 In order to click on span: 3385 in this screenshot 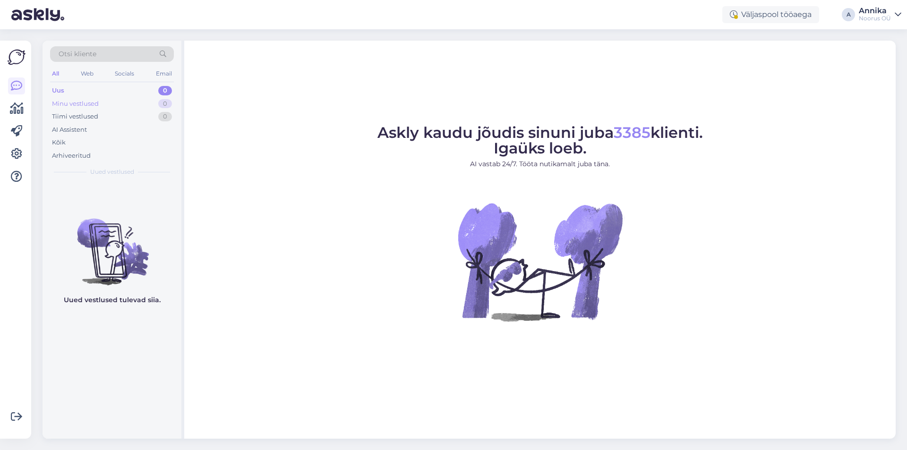, I will do `click(632, 132)`.